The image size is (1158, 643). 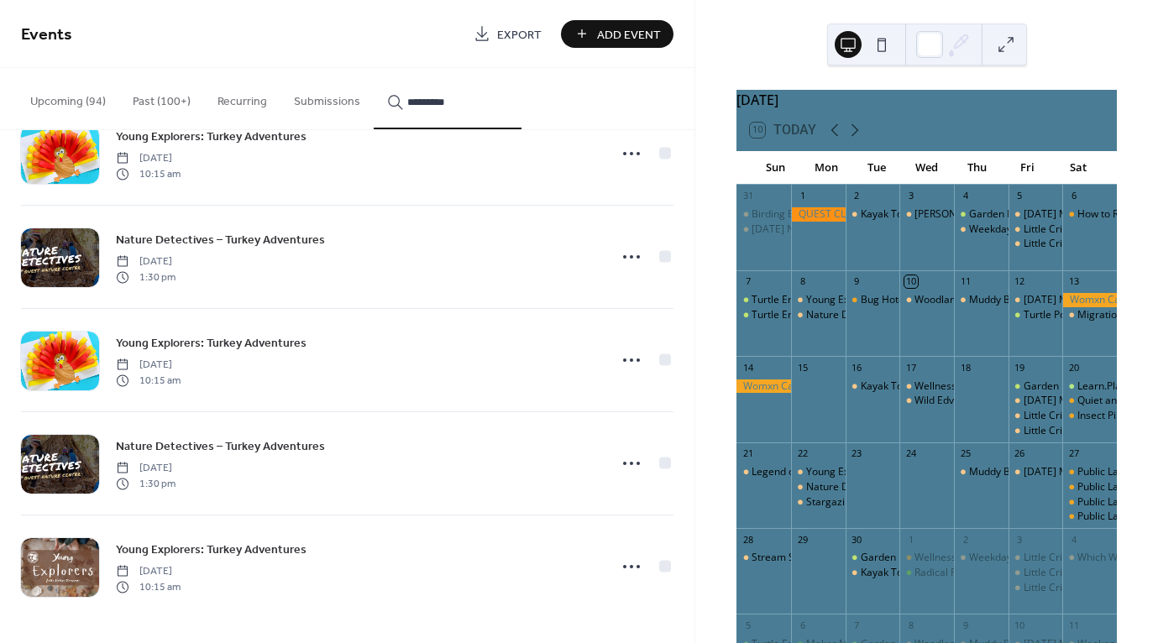 What do you see at coordinates (748, 196) in the screenshot?
I see `div: 31` at bounding box center [748, 196].